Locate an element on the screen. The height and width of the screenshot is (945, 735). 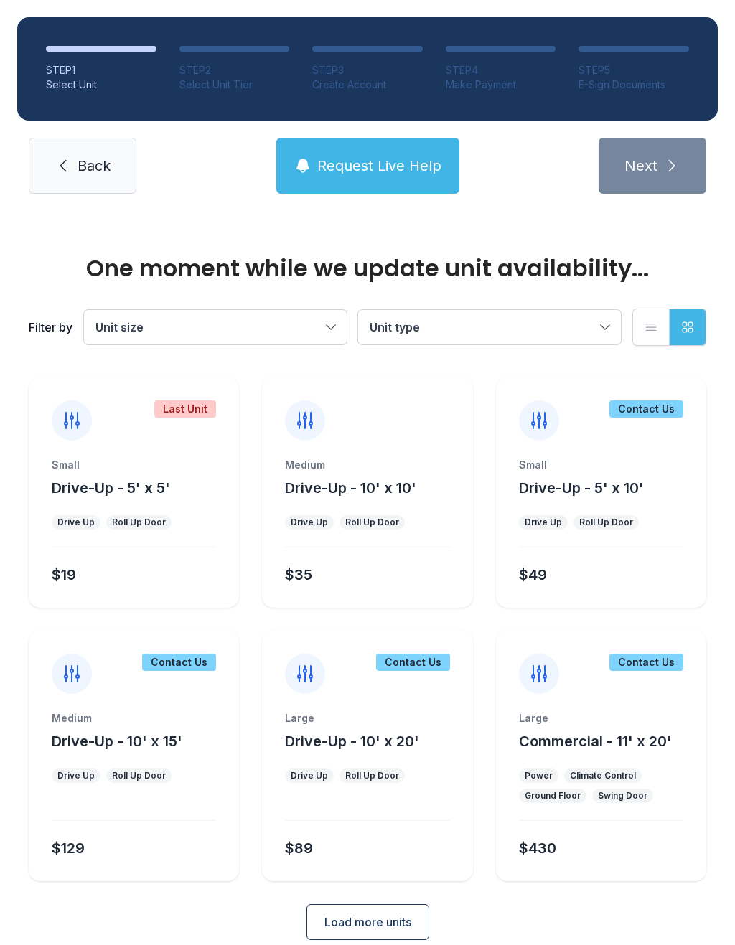
span: Load more units is located at coordinates (367, 922).